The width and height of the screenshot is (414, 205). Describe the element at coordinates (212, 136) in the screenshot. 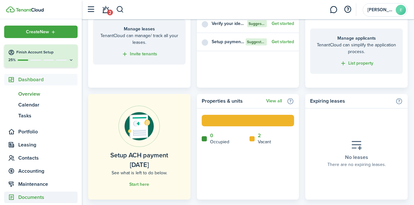

I see `a: 0` at that location.